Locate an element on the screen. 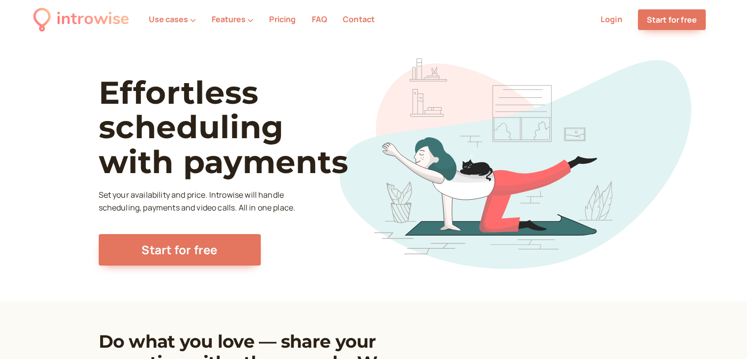 Image resolution: width=747 pixels, height=359 pixels. a: Contact is located at coordinates (359, 19).